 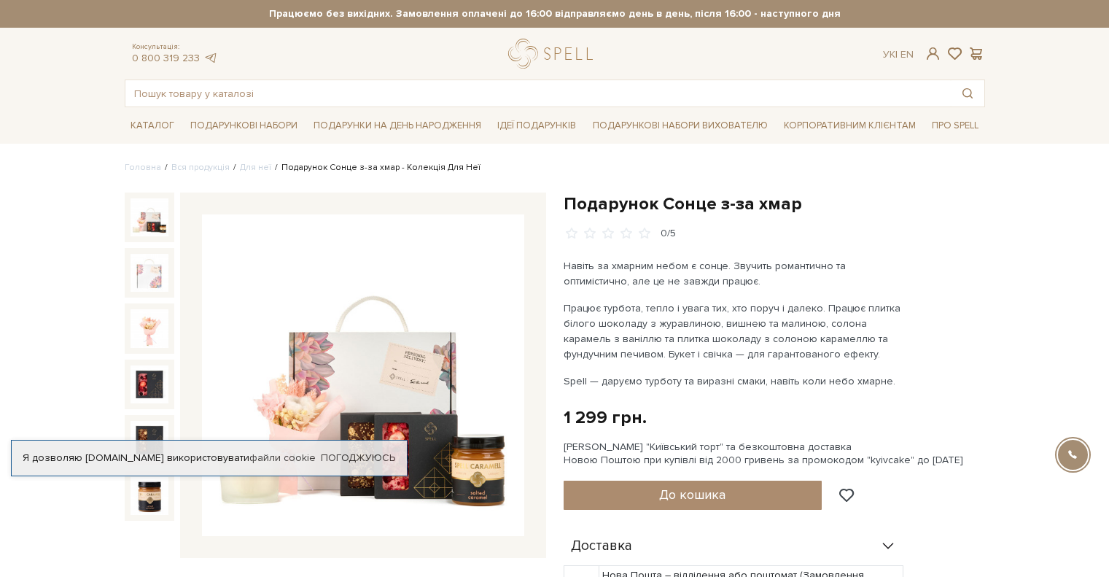 I want to click on span: До кошика, so click(x=692, y=494).